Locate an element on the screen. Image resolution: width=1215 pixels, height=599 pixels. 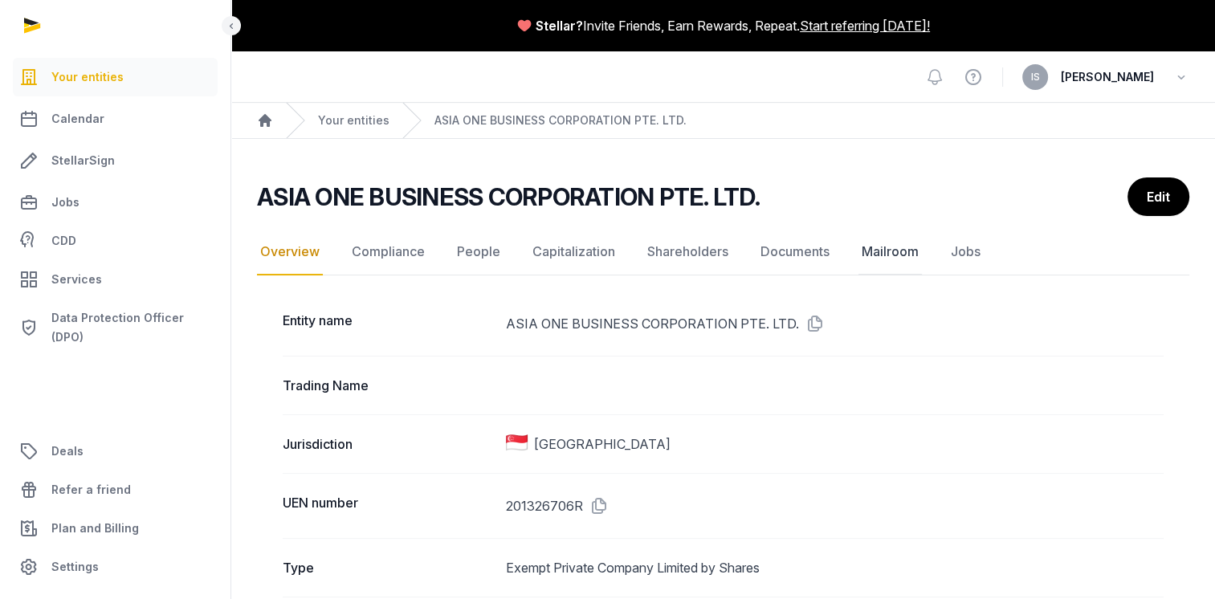
dt: UEN number is located at coordinates (388, 506).